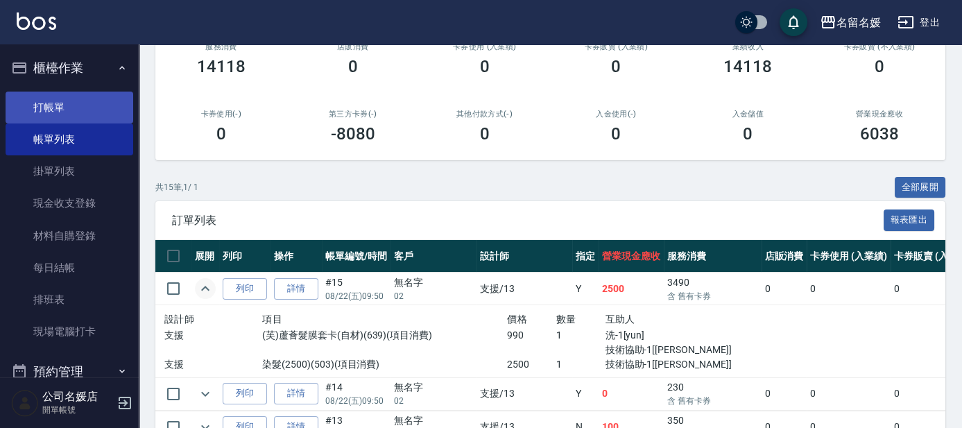 This screenshot has width=962, height=428. I want to click on button: 櫃檯作業, so click(69, 68).